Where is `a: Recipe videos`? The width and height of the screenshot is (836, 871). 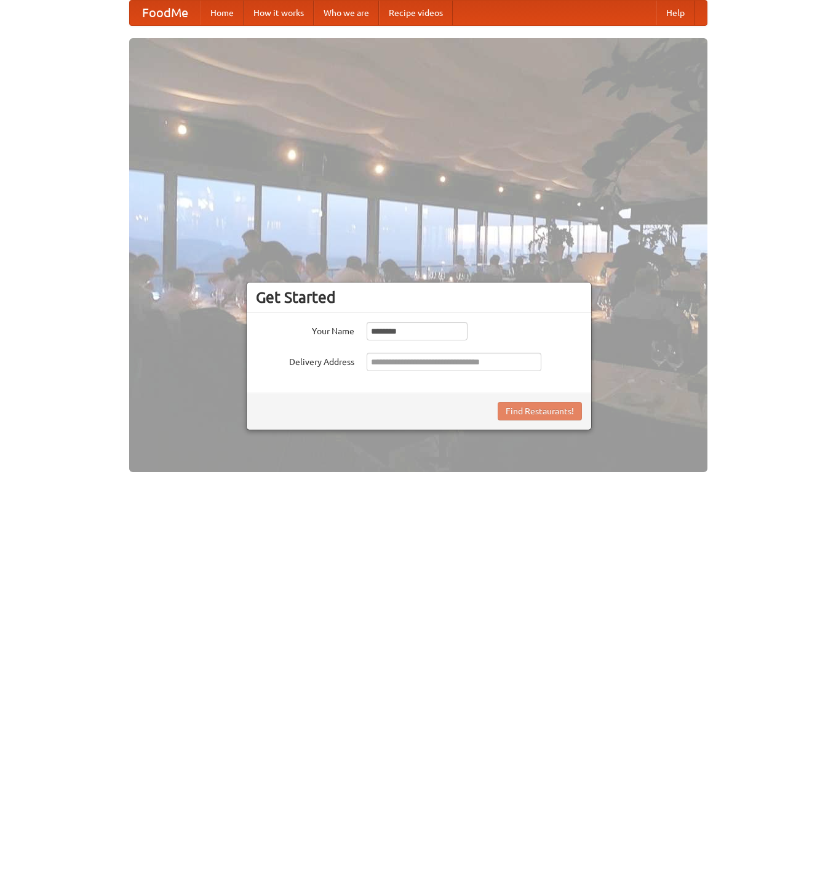
a: Recipe videos is located at coordinates (416, 13).